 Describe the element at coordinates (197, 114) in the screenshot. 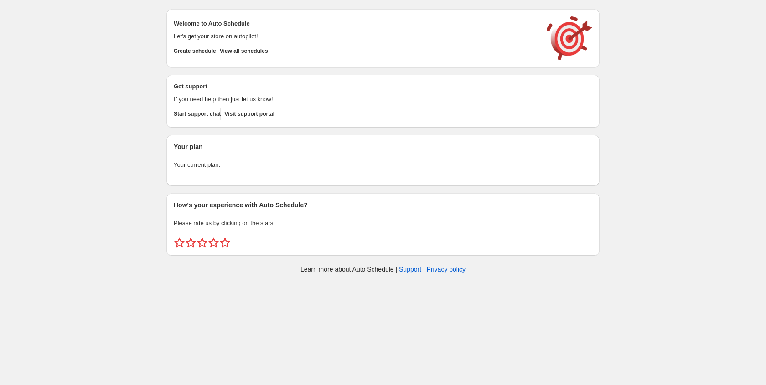

I see `span: Start support chat` at that location.